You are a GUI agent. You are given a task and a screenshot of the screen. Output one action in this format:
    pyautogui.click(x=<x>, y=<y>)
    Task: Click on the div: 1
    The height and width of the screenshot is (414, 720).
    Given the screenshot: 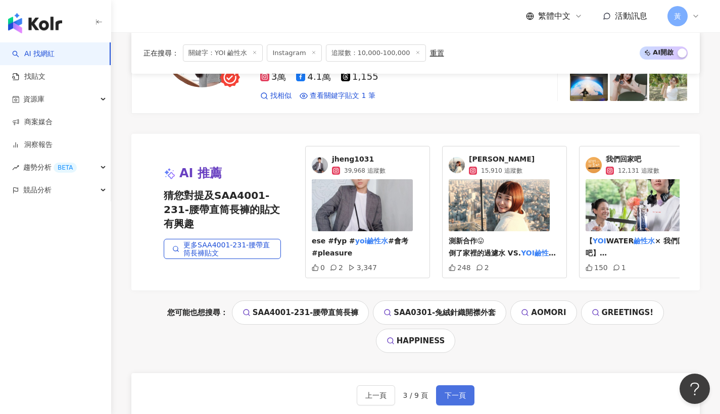 What is the action you would take?
    pyautogui.click(x=620, y=268)
    